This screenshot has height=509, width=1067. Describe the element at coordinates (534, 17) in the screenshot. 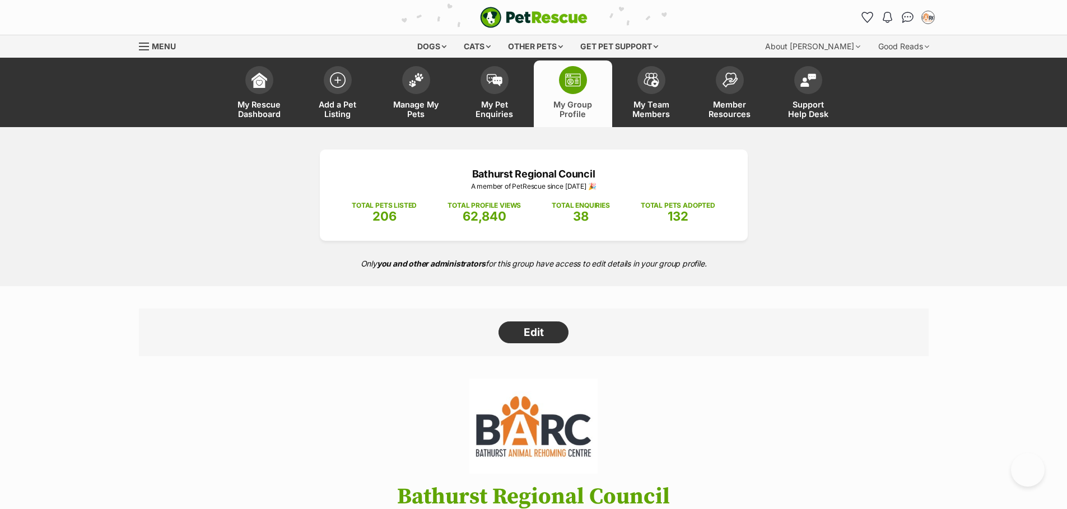

I see `img: logo-e224e6f780fb5917bec1dbf3a21bbac754714ae5b6737aabdf751b685950b380.svg` at that location.